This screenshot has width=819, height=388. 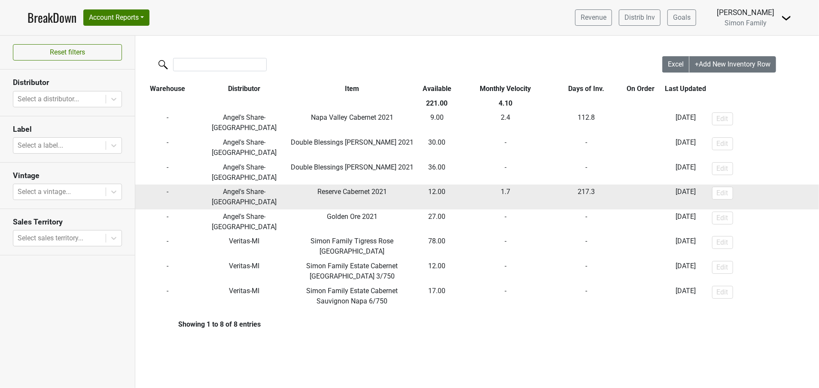 What do you see at coordinates (352, 192) in the screenshot?
I see `span: Reserve Cabernet 2021` at bounding box center [352, 192].